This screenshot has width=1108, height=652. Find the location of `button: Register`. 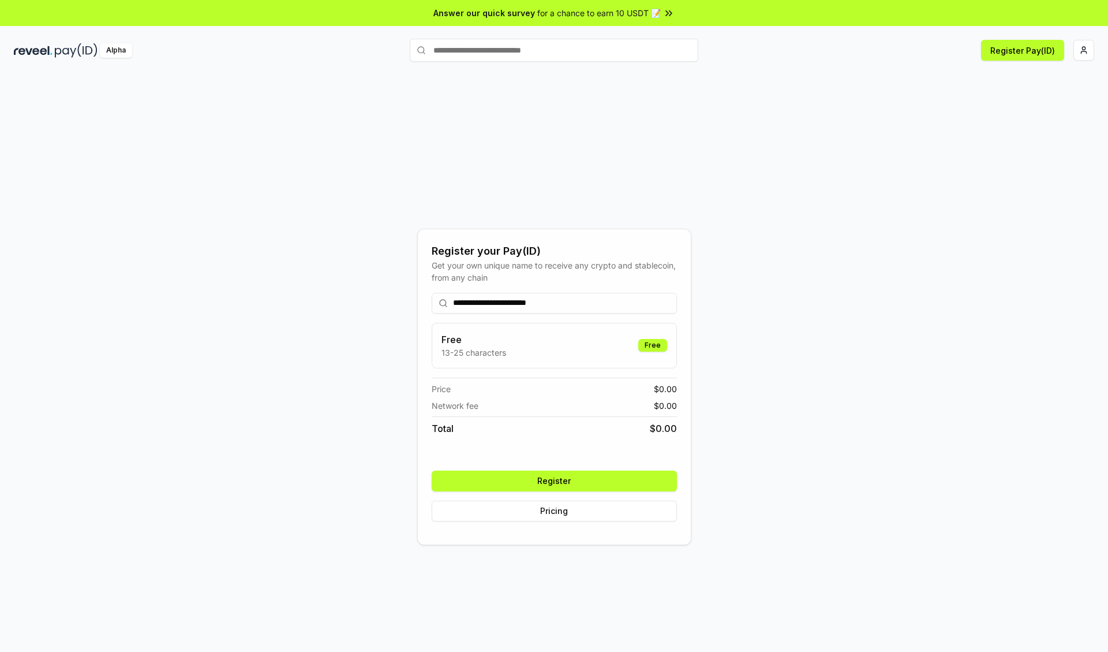

button: Register is located at coordinates (554, 481).